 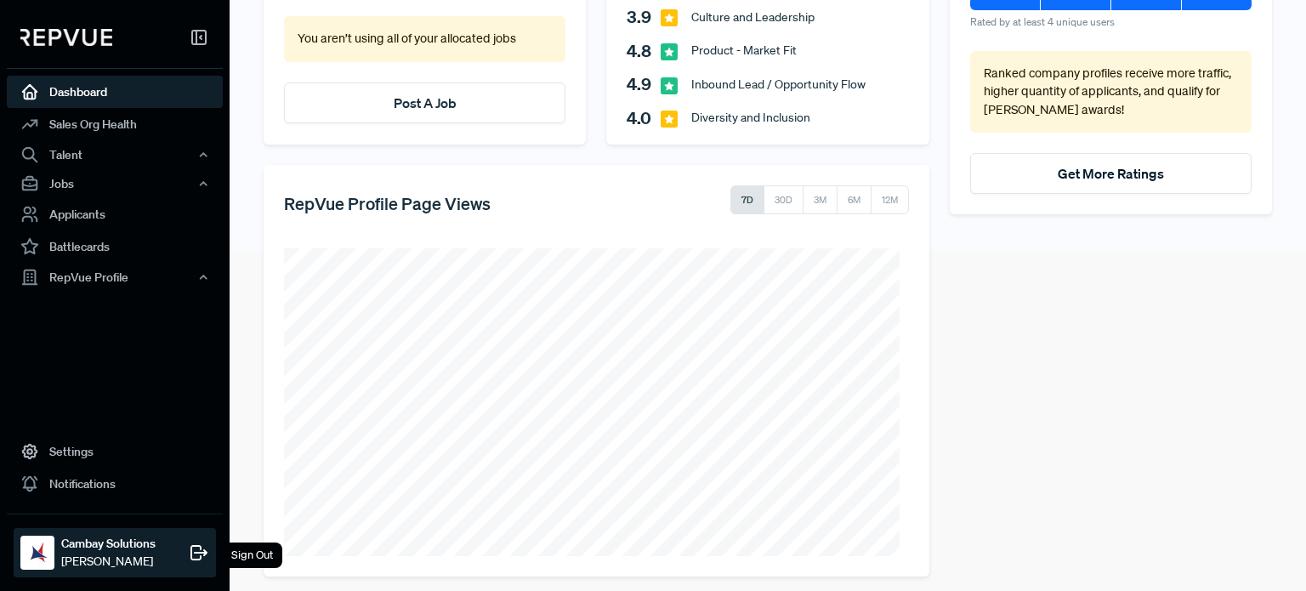 What do you see at coordinates (1110, 92) in the screenshot?
I see `p: Ranked company profiles receive more traffic, higher quantity of applicants, and qualify for [PER...` at bounding box center [1110, 92].